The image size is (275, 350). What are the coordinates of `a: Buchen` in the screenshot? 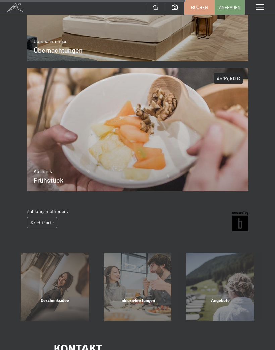 It's located at (199, 7).